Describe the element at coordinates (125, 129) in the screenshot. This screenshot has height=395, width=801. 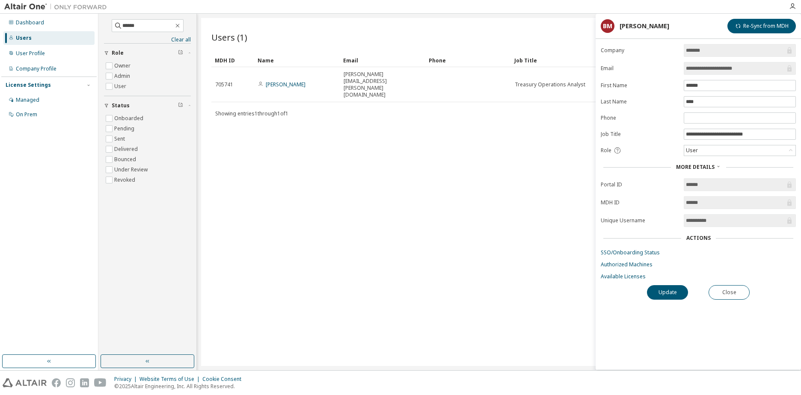
I see `label: Pending` at that location.